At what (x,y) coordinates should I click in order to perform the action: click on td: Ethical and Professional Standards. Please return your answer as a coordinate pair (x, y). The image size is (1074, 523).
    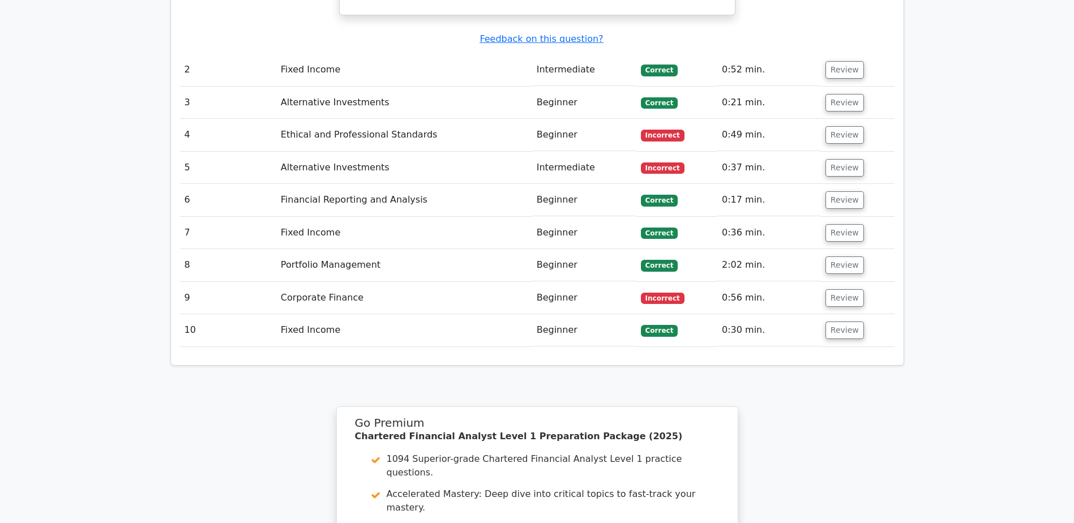
    Looking at the image, I should click on (404, 135).